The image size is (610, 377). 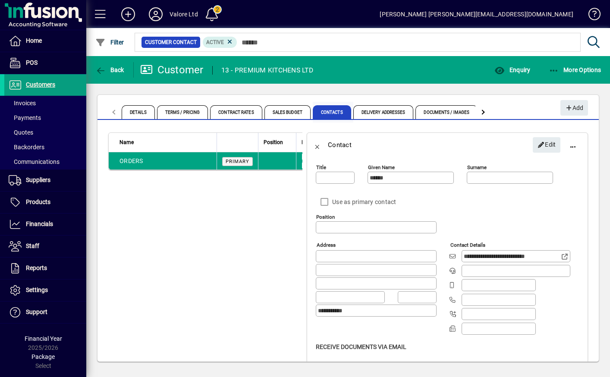 I want to click on a: Backorders, so click(x=45, y=147).